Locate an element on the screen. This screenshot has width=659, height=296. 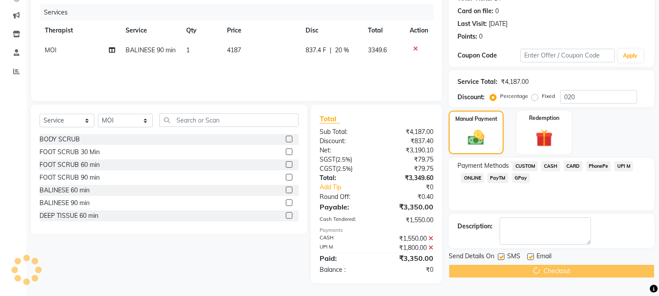
span: PayTM is located at coordinates (498, 178).